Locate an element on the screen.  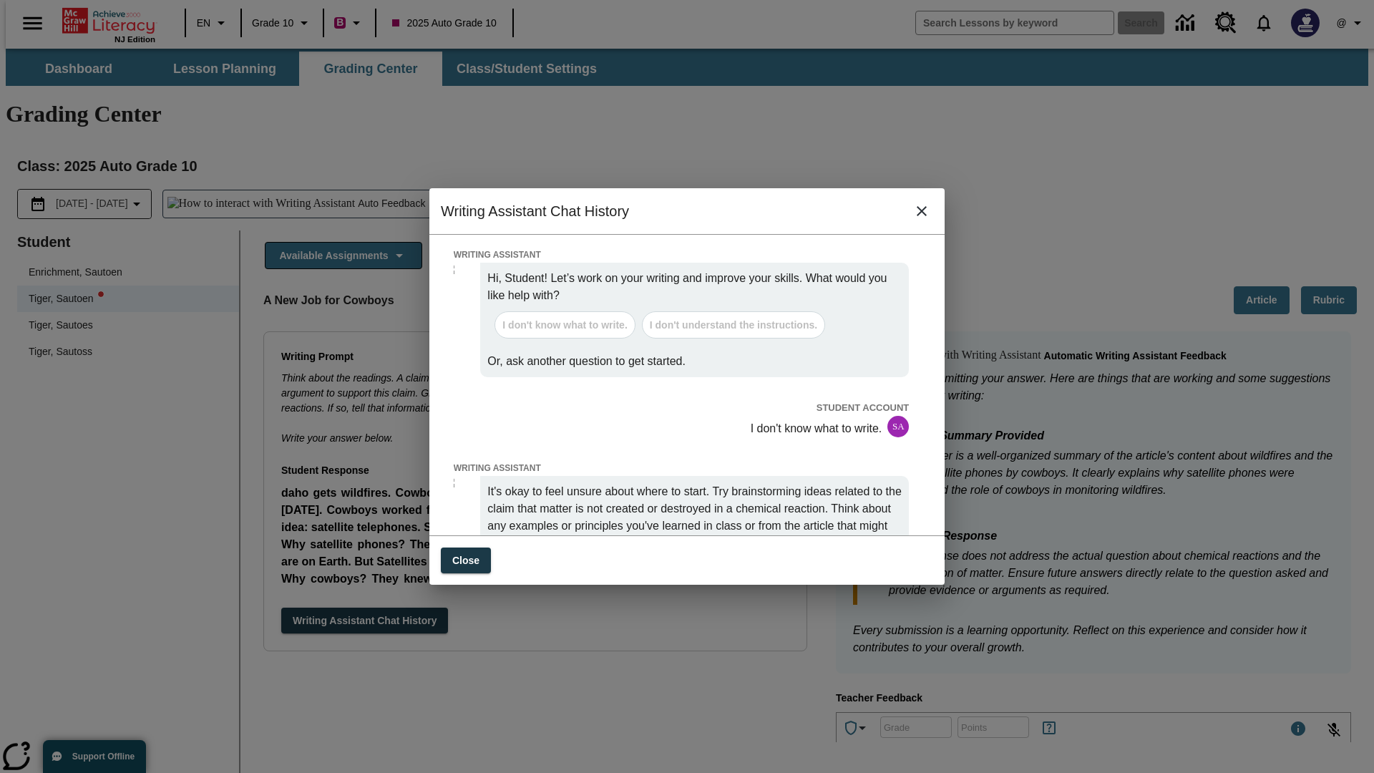
div: SA is located at coordinates (898, 427).